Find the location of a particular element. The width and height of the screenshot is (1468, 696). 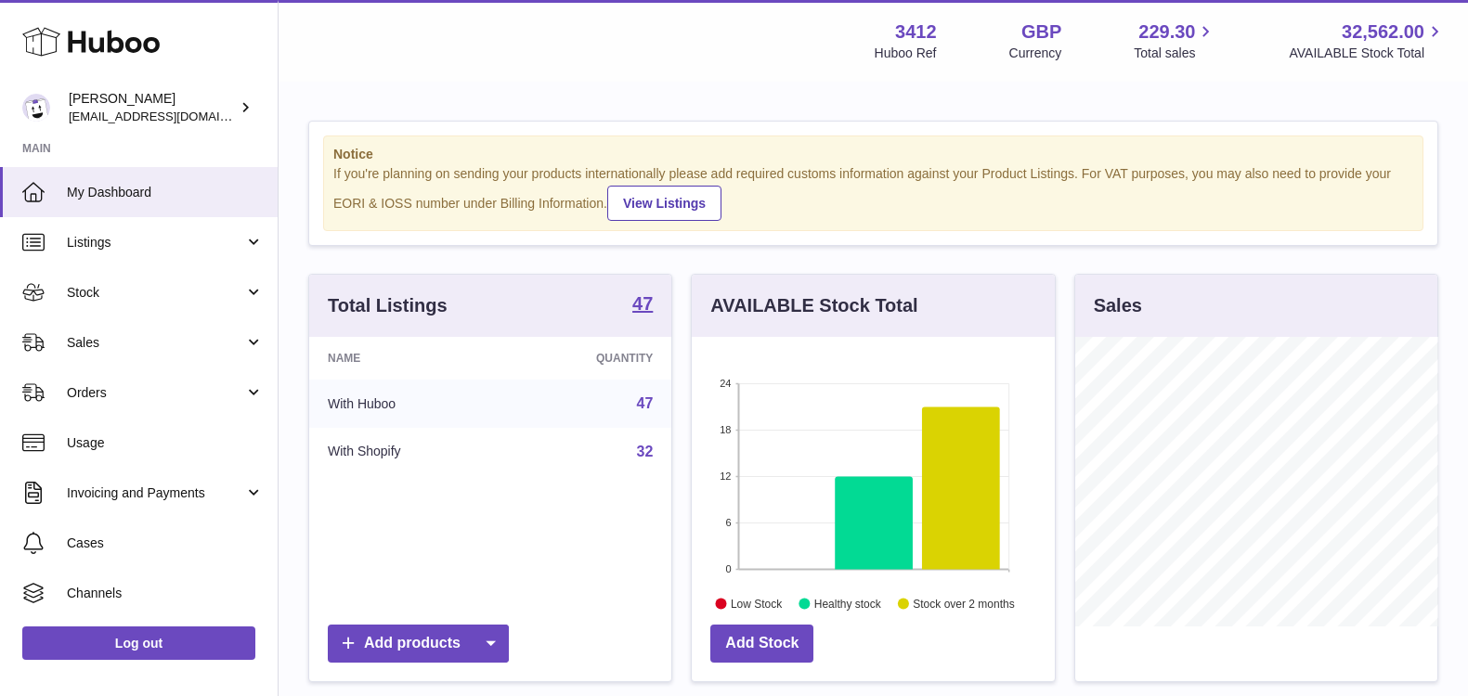

td: With Shopify is located at coordinates (407, 452).